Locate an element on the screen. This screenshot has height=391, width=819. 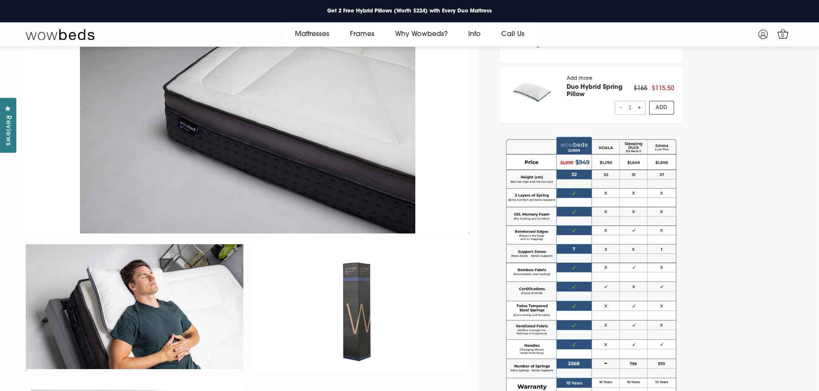
span: 0 is located at coordinates (782, 36).